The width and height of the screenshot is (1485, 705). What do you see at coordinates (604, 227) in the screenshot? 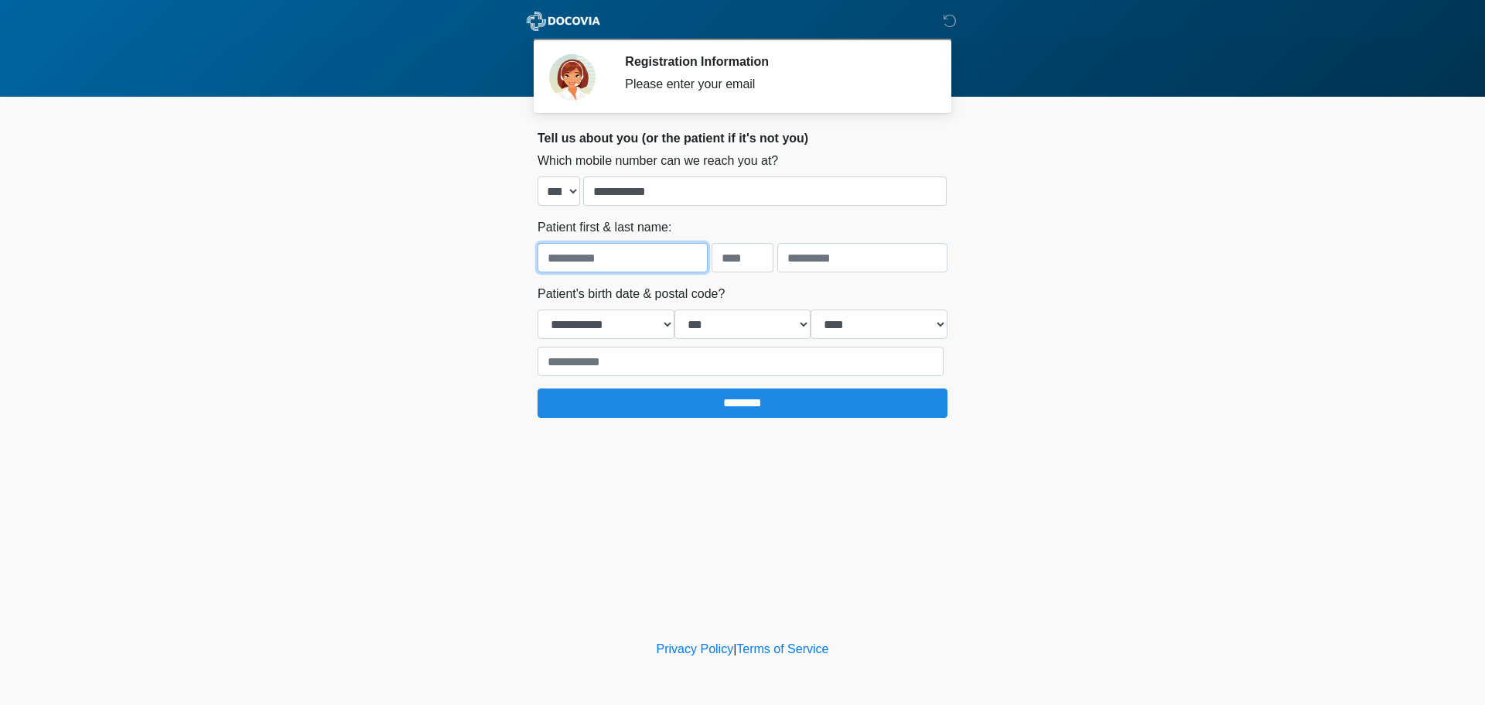
I see `label: Patient first & last name:` at bounding box center [604, 227].